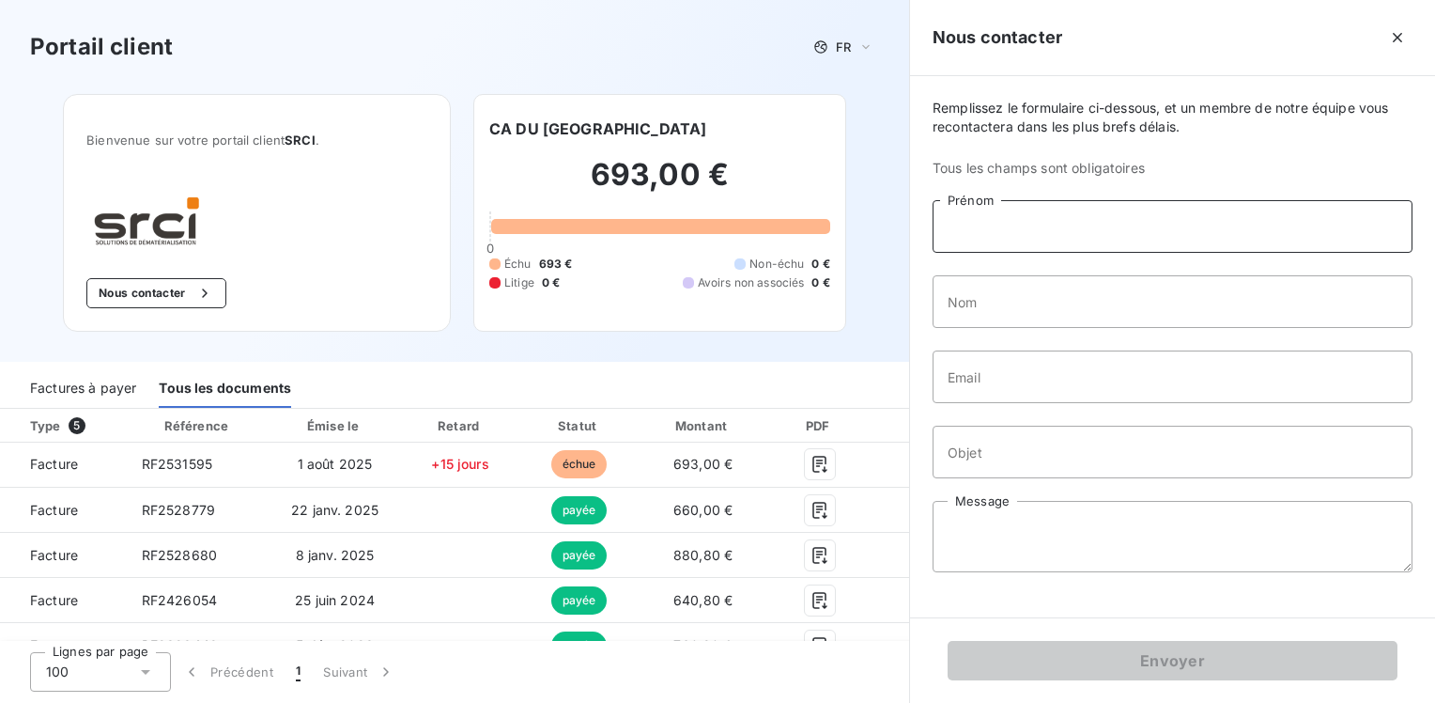 The height and width of the screenshot is (703, 1435). Describe the element at coordinates (459, 463) in the screenshot. I see `span: +15 jours` at that location.